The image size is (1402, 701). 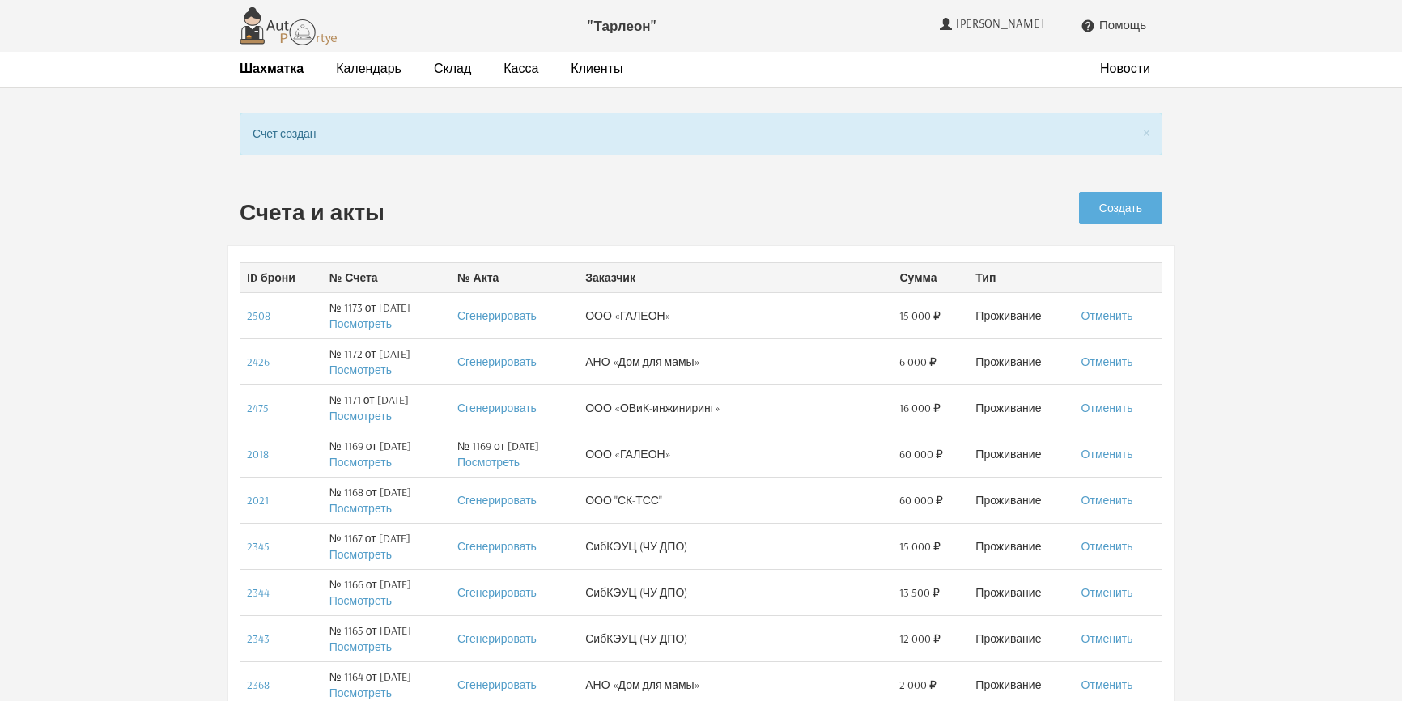 I want to click on a: 2475, so click(x=257, y=408).